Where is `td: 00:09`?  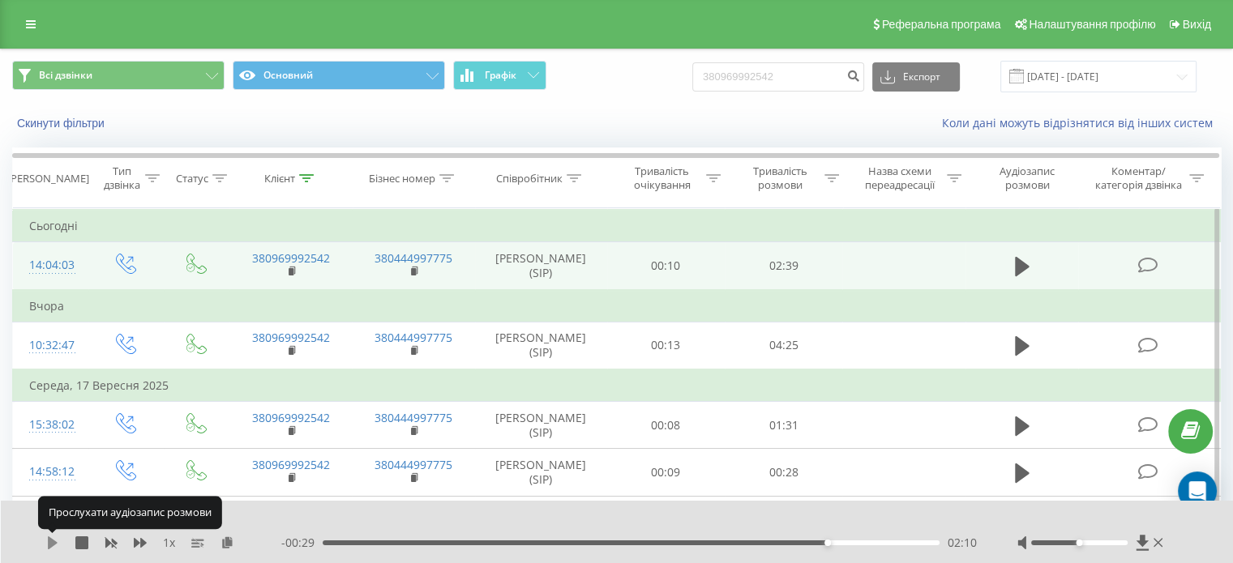
td: 00:09 is located at coordinates (665, 473).